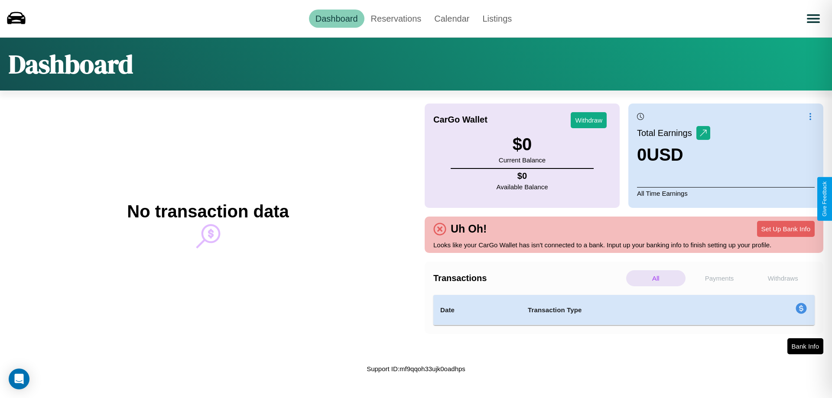  Describe the element at coordinates (19, 379) in the screenshot. I see `div: Open Intercom Messenger` at that location.